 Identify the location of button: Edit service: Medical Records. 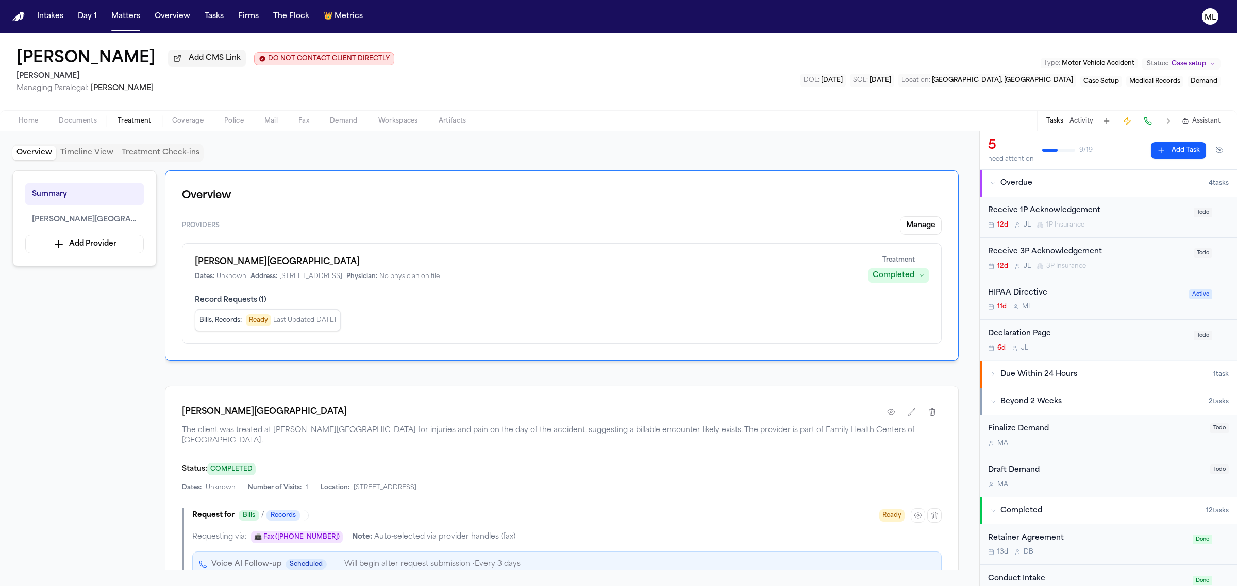
(1154, 81).